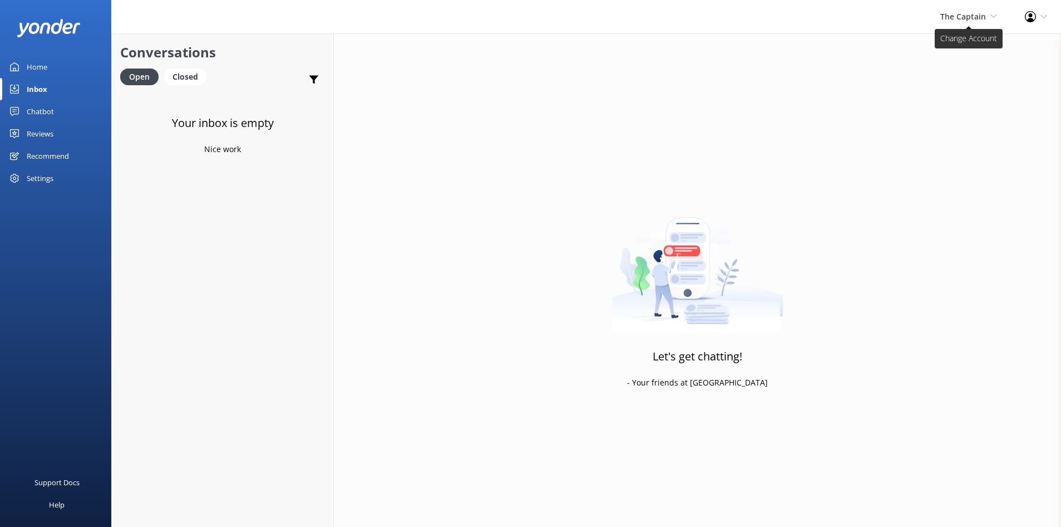 The image size is (1061, 527). Describe the element at coordinates (697, 356) in the screenshot. I see `h3: Let's get chatting!` at that location.